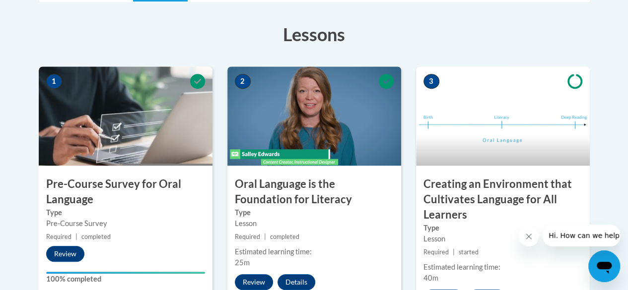 This screenshot has height=290, width=628. What do you see at coordinates (469, 252) in the screenshot?
I see `span: started` at bounding box center [469, 252].